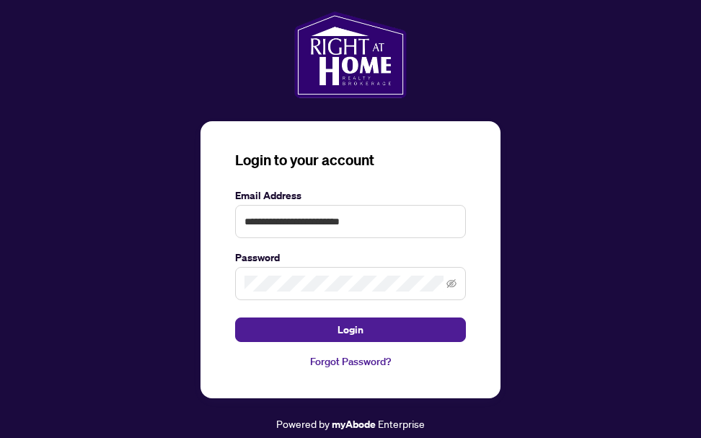 This screenshot has width=701, height=438. Describe the element at coordinates (351, 330) in the screenshot. I see `span: Login` at that location.